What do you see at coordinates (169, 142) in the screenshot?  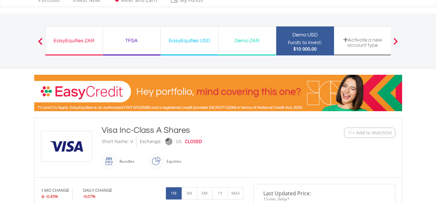 I see `img: nasdaq.png` at bounding box center [169, 142].